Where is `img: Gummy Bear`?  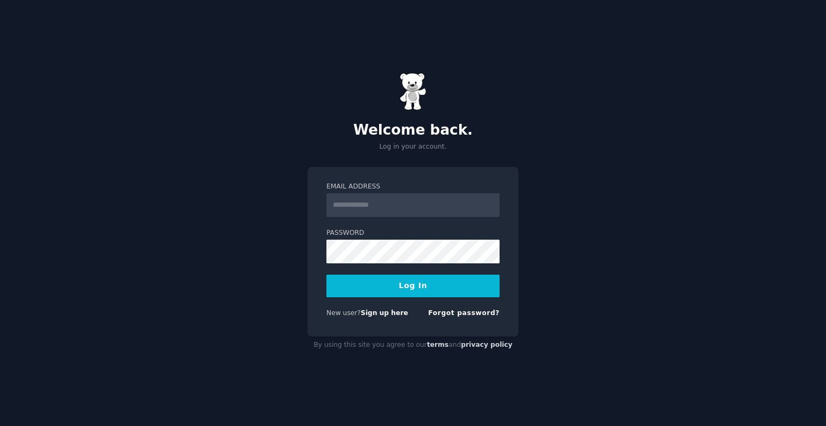 img: Gummy Bear is located at coordinates (413, 91).